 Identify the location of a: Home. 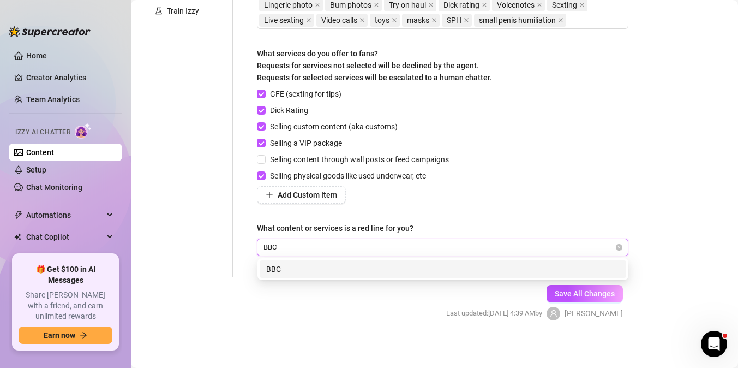
(37, 56).